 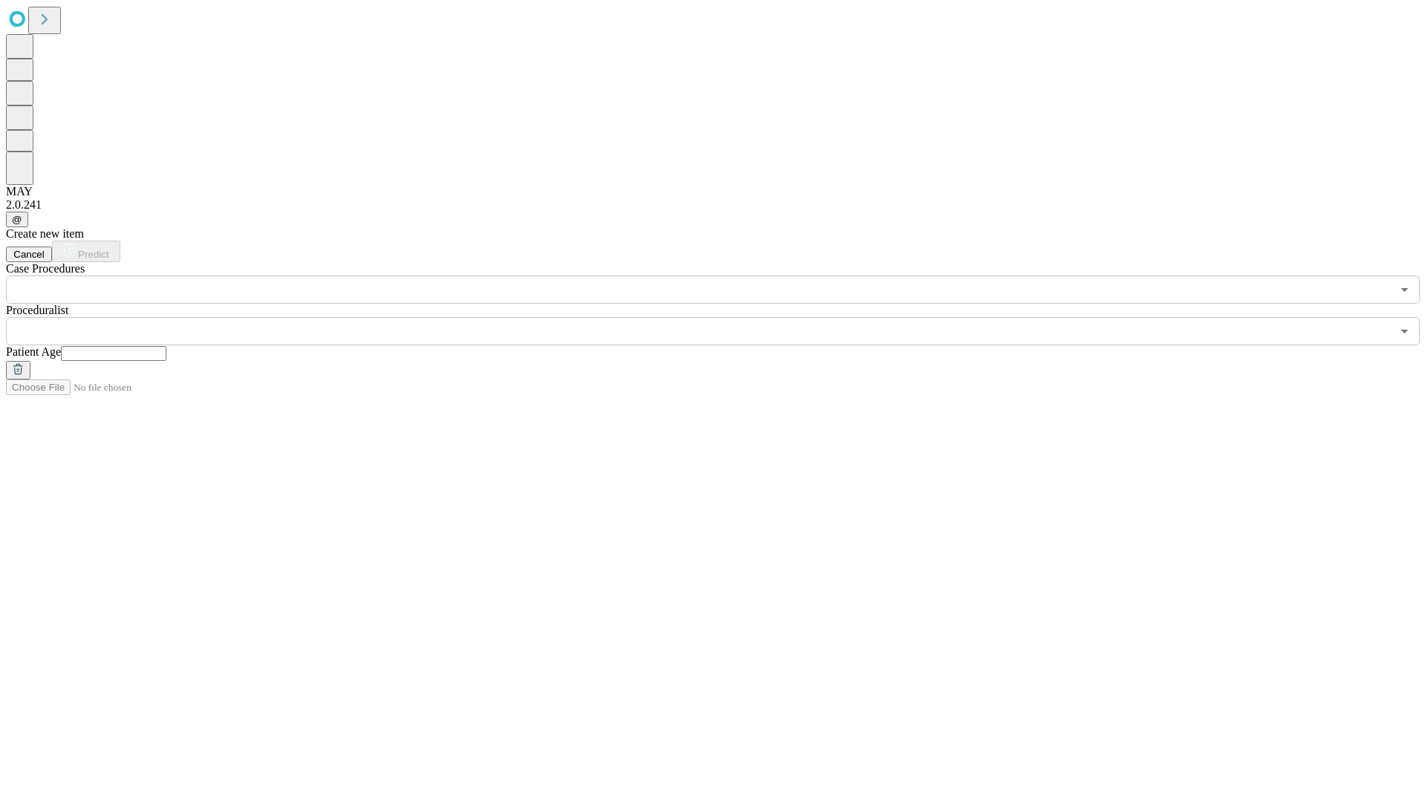 What do you see at coordinates (45, 233) in the screenshot?
I see `span: Create new item` at bounding box center [45, 233].